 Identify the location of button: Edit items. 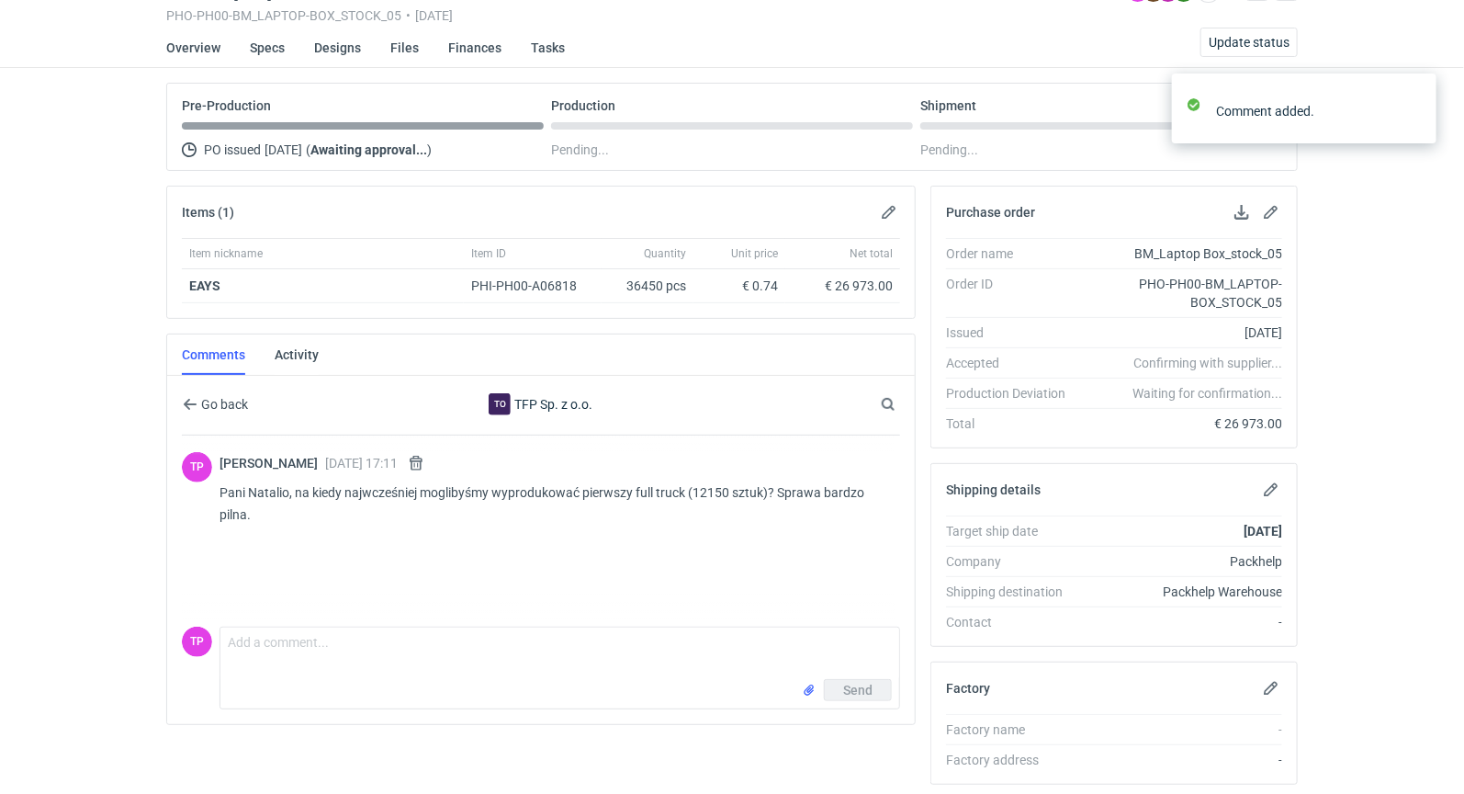
(889, 212).